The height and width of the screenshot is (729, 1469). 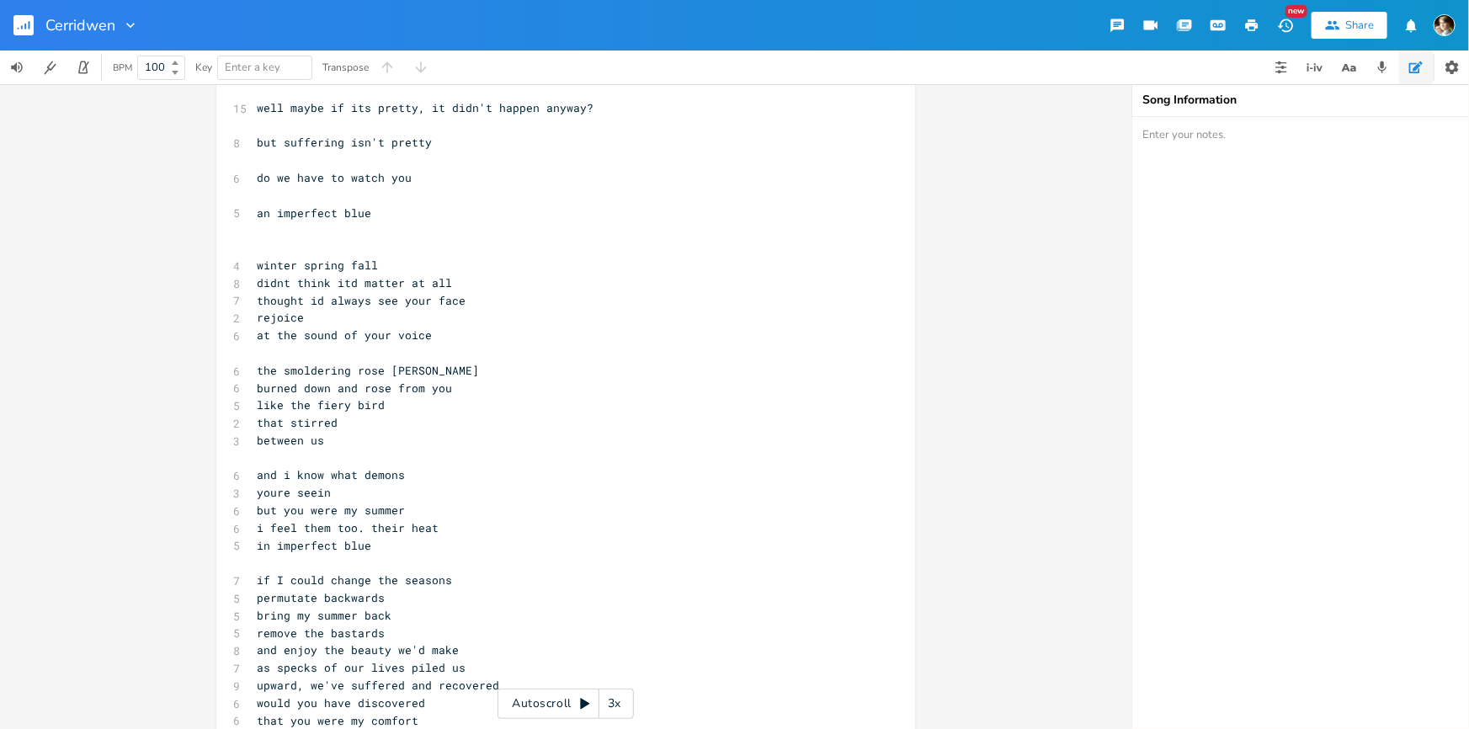 I want to click on span: Enter a key, so click(x=252, y=67).